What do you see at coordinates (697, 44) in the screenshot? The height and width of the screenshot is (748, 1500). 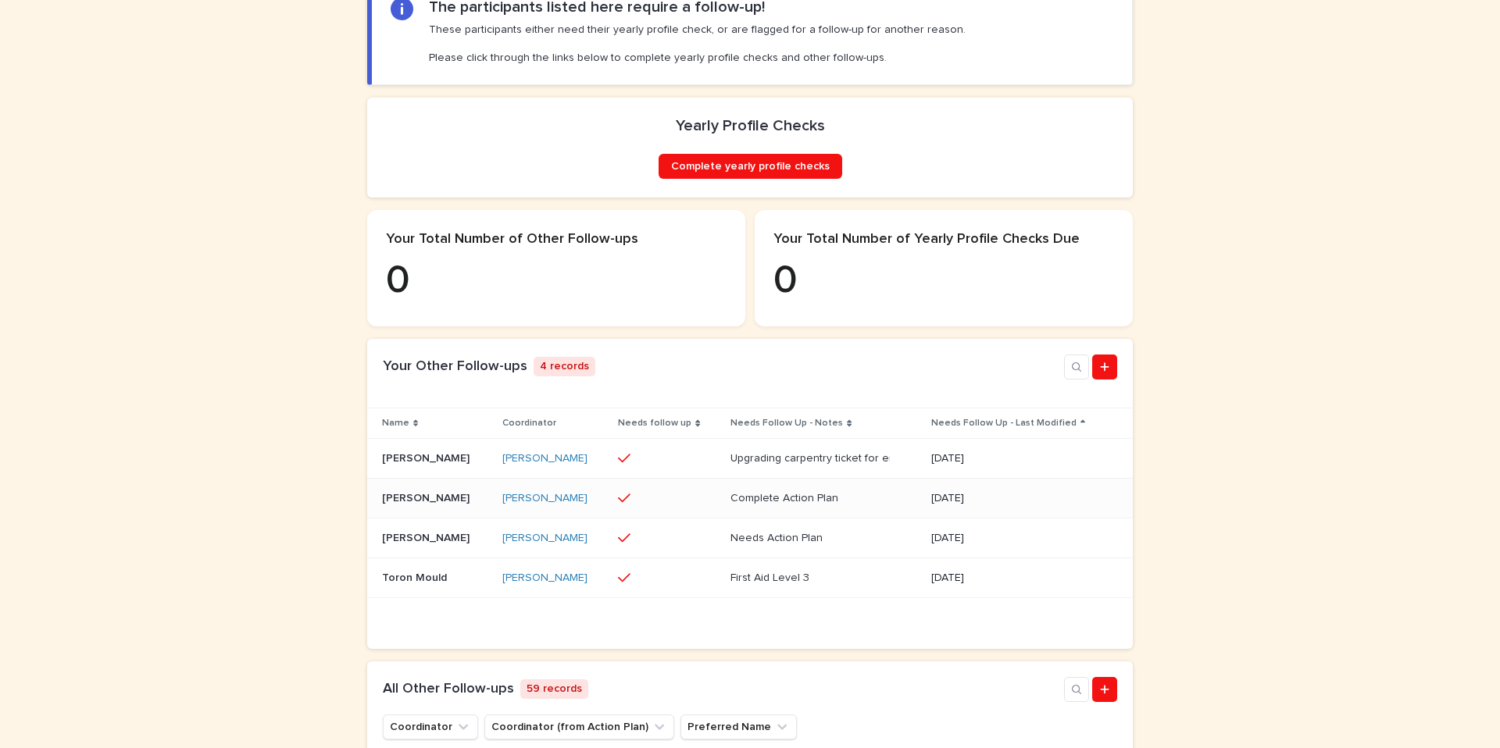 I see `p: These participants either need their yearly profile check, or are flagged for a follow-up for ano...` at bounding box center [697, 44].